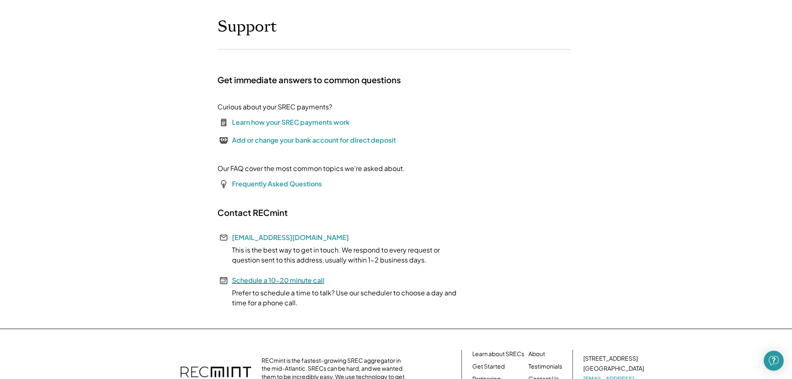  Describe the element at coordinates (311, 168) in the screenshot. I see `div: Our FAQ cover the most common topics we're asked about.` at that location.